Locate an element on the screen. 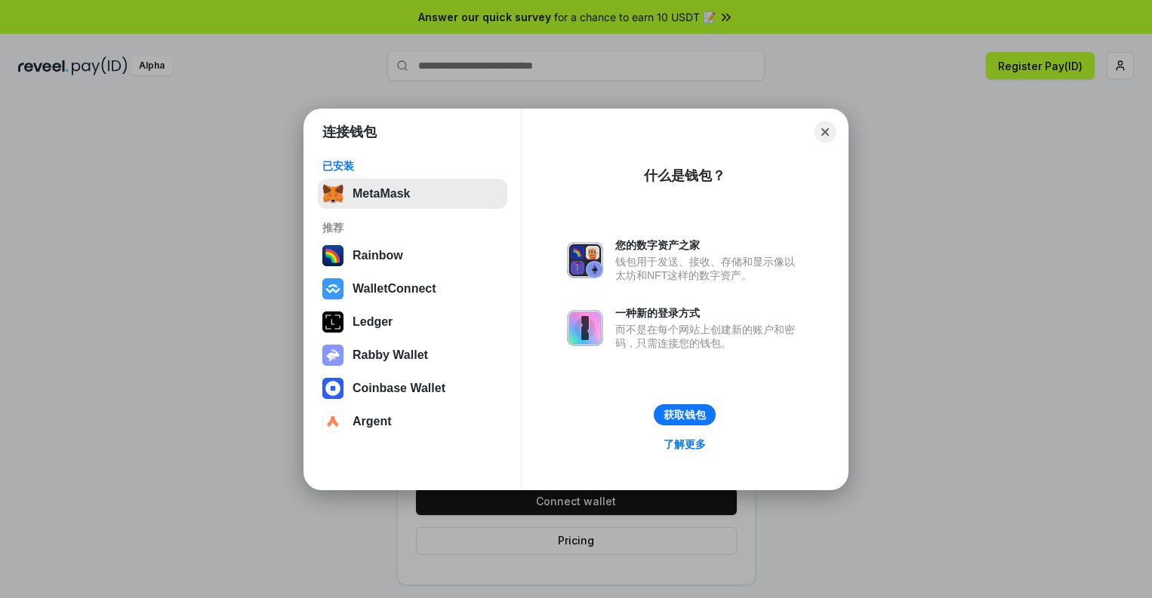 Image resolution: width=1152 pixels, height=598 pixels. div: 一种新的登录方式 is located at coordinates (709, 313).